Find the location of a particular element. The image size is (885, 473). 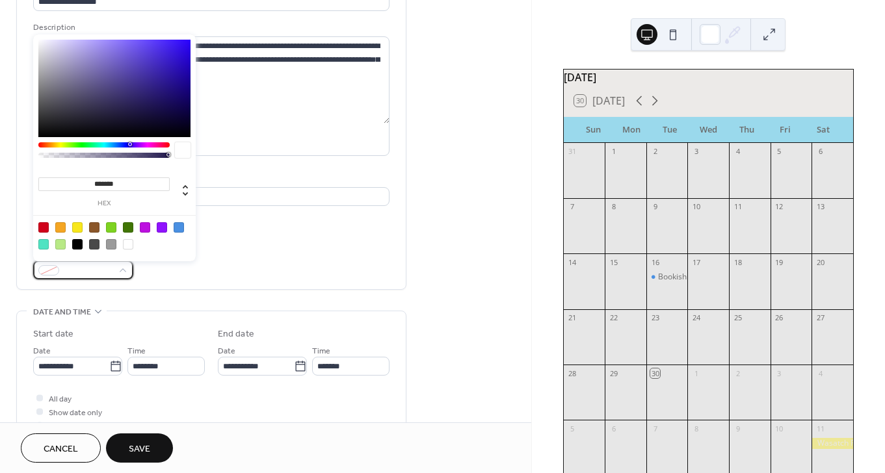

div: Wed is located at coordinates (708, 130).